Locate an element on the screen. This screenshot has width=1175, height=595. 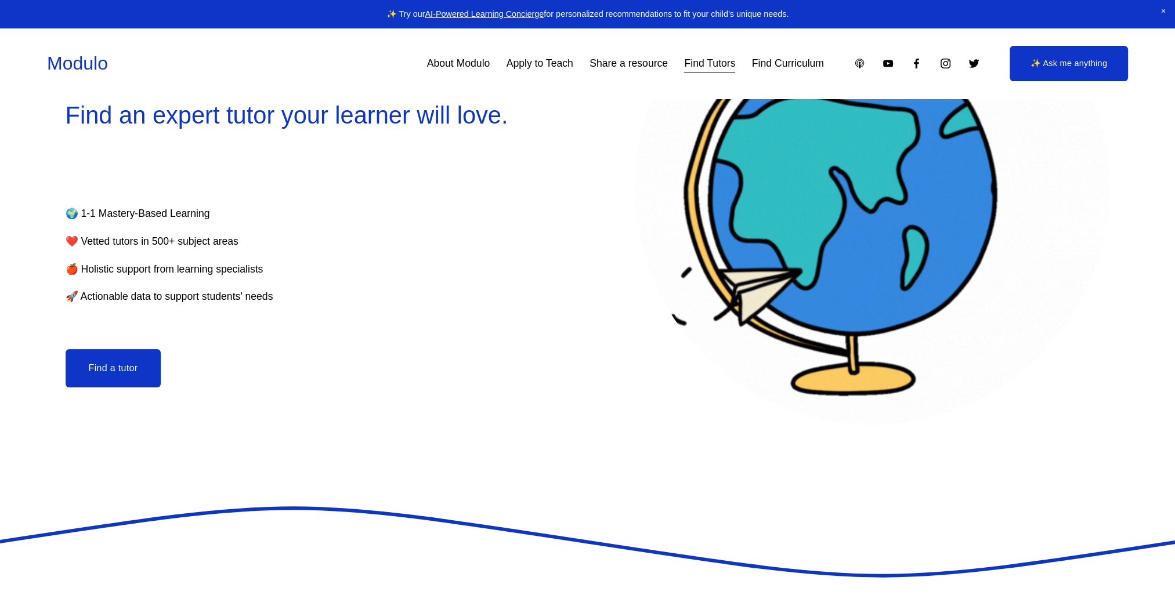
a: Apple Podcasts is located at coordinates (859, 63).